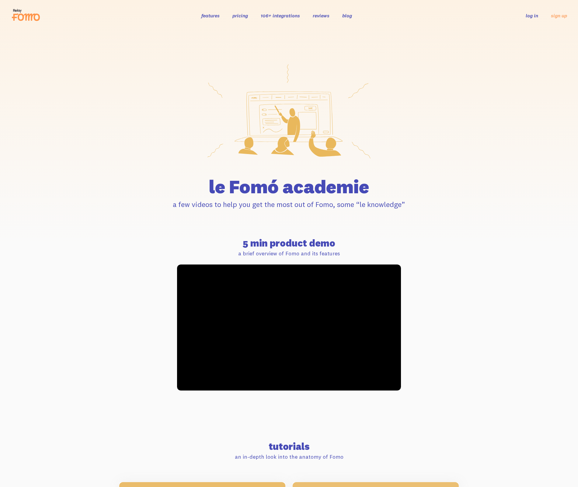 This screenshot has width=578, height=487. What do you see at coordinates (280, 16) in the screenshot?
I see `a: 106+ integrations` at bounding box center [280, 16].